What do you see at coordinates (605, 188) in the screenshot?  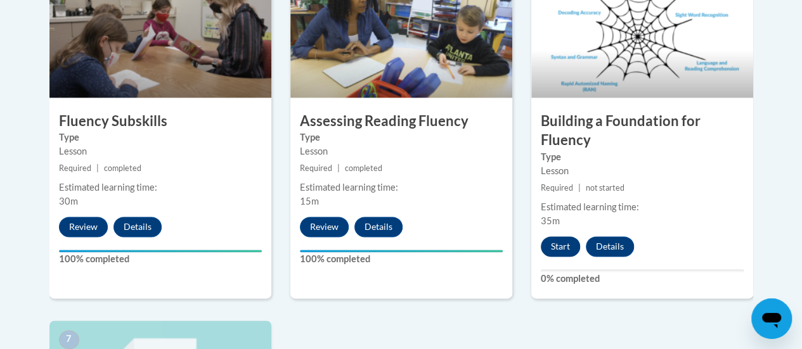 I see `span: not started` at bounding box center [605, 188].